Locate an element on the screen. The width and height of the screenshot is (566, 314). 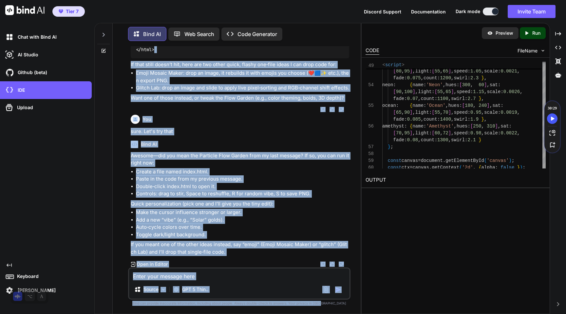
span: 100 is located at coordinates (409, 92).